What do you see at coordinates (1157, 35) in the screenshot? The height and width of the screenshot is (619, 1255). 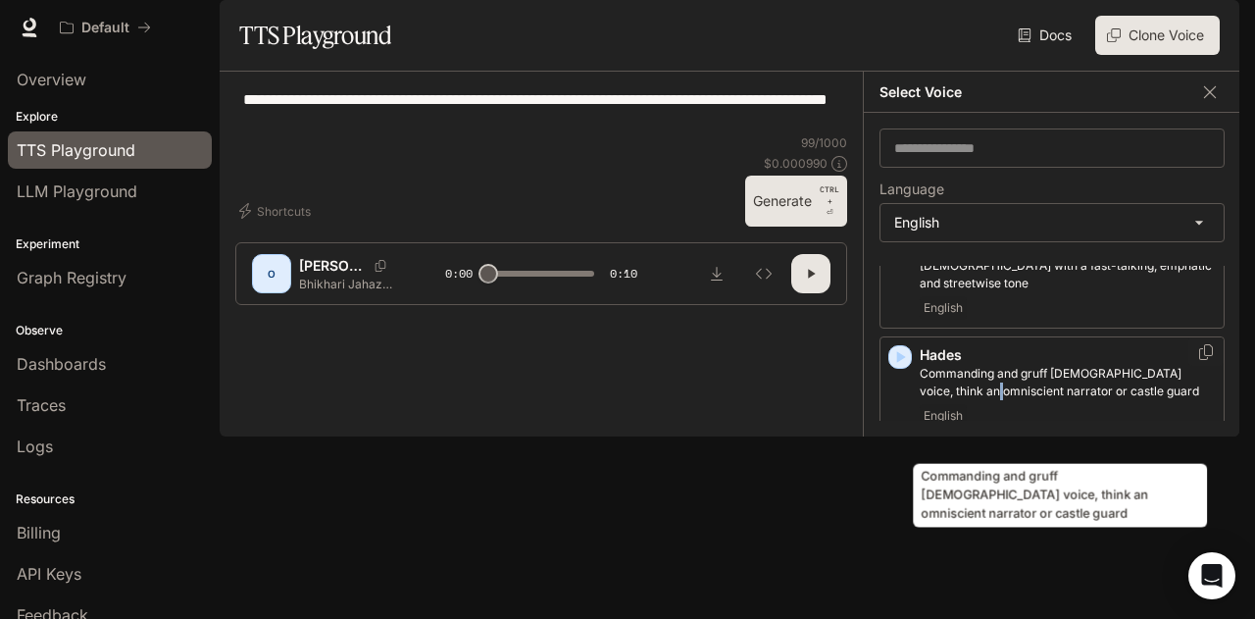 I see `button: Clone Voice` at bounding box center [1157, 35].